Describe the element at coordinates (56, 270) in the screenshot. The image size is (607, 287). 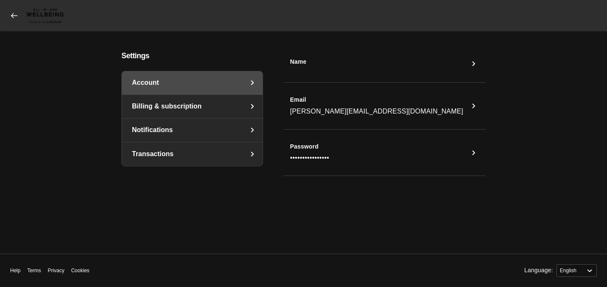
I see `a: Privacy` at that location.